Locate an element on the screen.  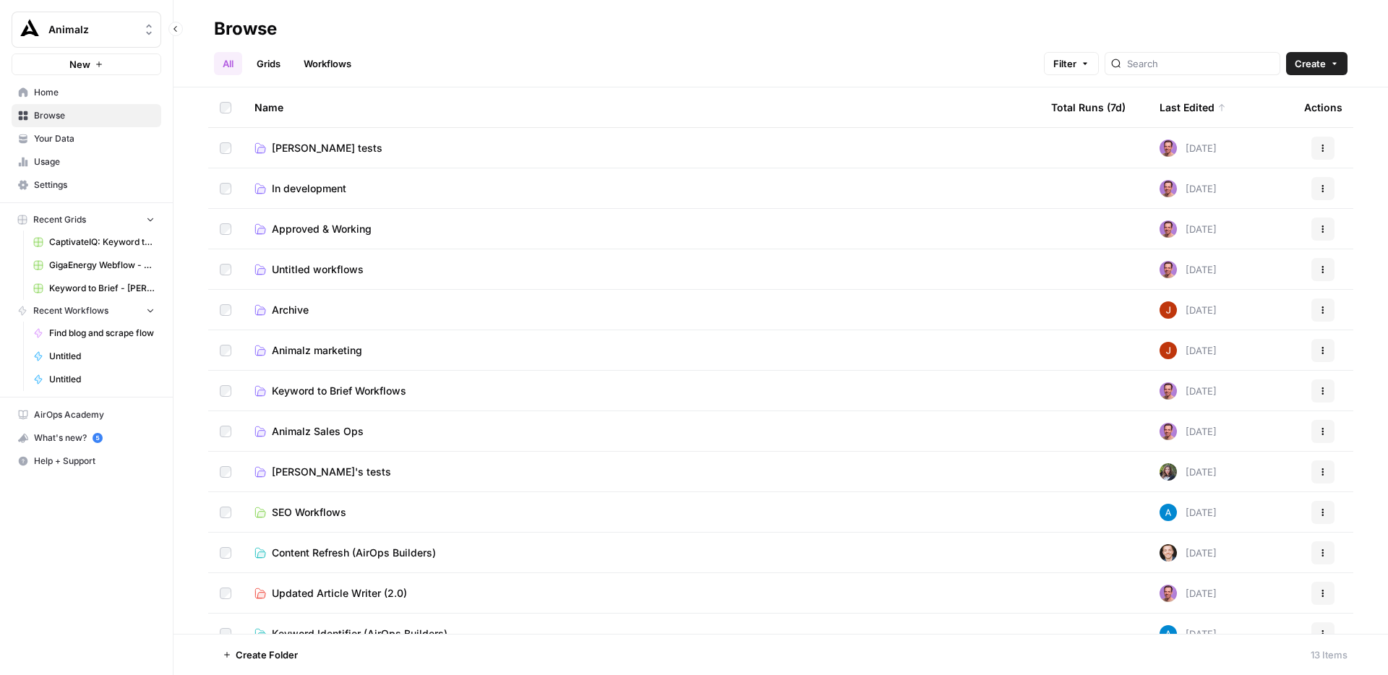
div: 13 Items is located at coordinates (1329, 655).